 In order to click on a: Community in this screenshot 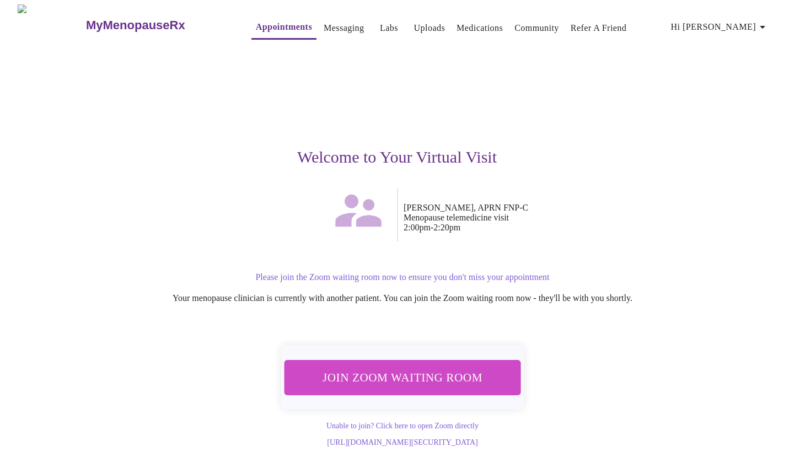, I will do `click(536, 28)`.